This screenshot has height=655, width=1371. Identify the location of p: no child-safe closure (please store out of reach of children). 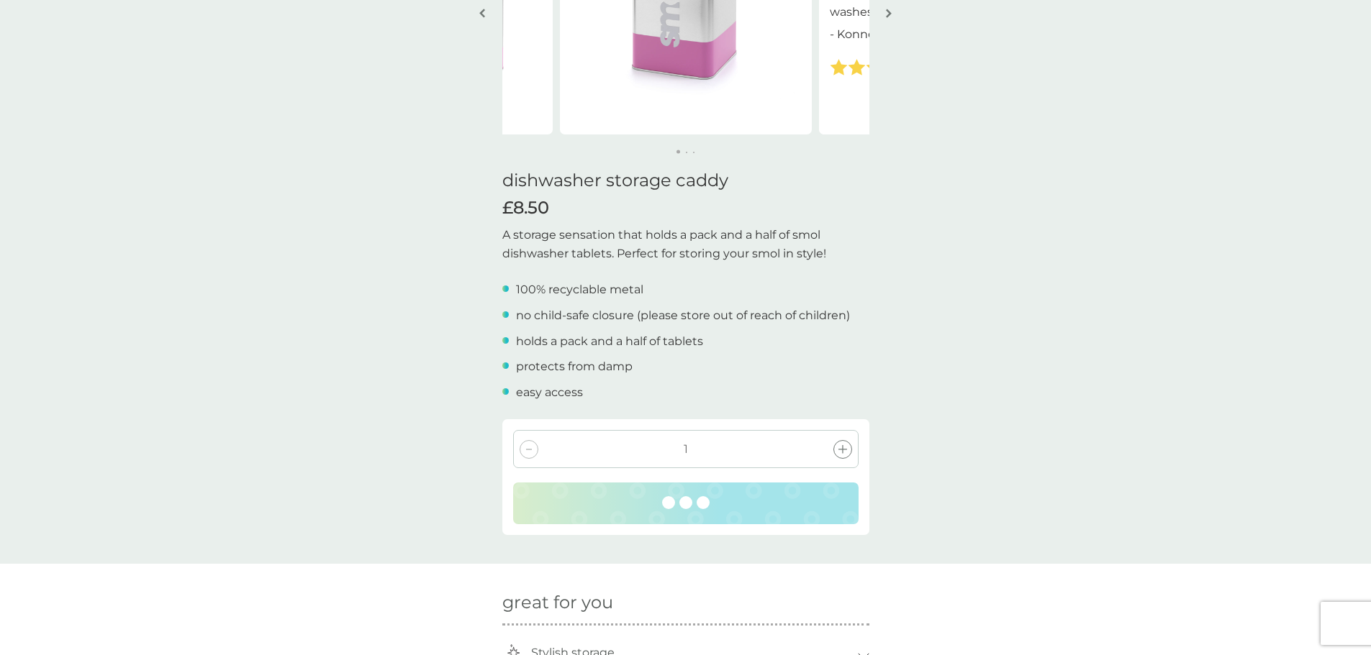
(683, 316).